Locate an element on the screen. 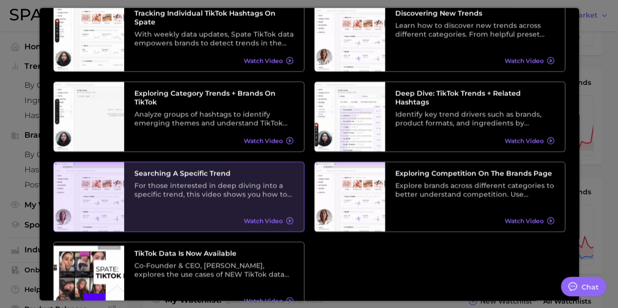  a: Searching A Specific TrendFor those interested in deep diving into a specific trend, this video s... is located at coordinates (179, 197).